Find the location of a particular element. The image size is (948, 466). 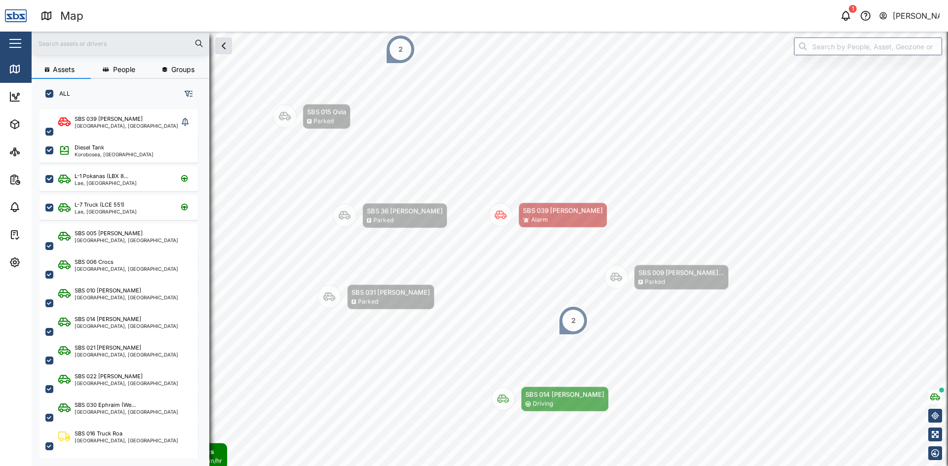

div: SBS 015 Ovia is located at coordinates (326, 112).